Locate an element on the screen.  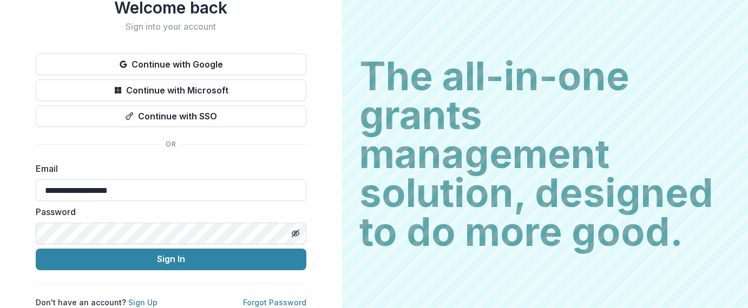
button: Continue with SSO is located at coordinates (171, 116).